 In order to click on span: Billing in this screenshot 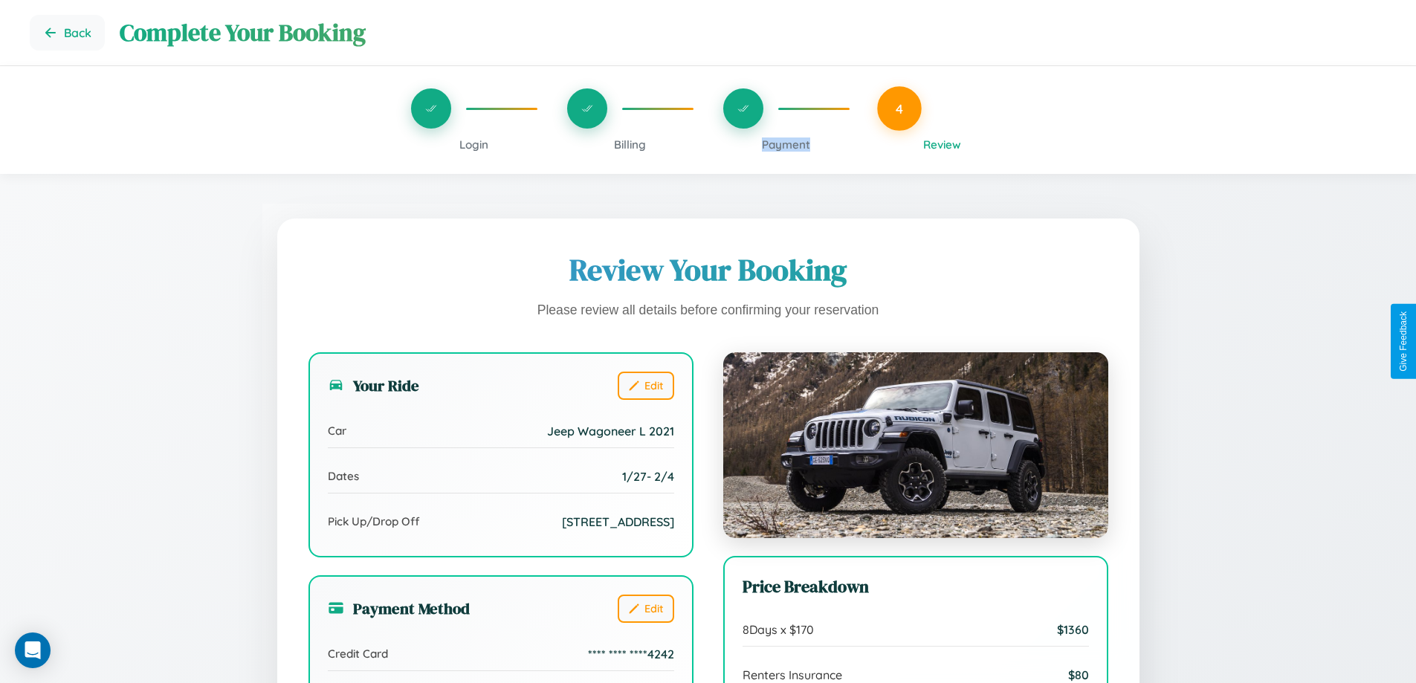, I will do `click(630, 144)`.